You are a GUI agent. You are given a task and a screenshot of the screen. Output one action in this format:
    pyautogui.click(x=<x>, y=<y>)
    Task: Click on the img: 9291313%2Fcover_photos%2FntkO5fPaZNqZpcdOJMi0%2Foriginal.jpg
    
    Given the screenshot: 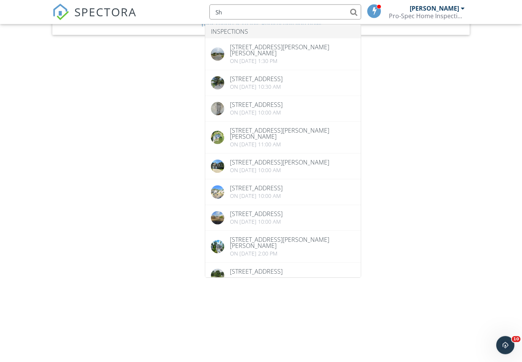 What is the action you would take?
    pyautogui.click(x=217, y=166)
    